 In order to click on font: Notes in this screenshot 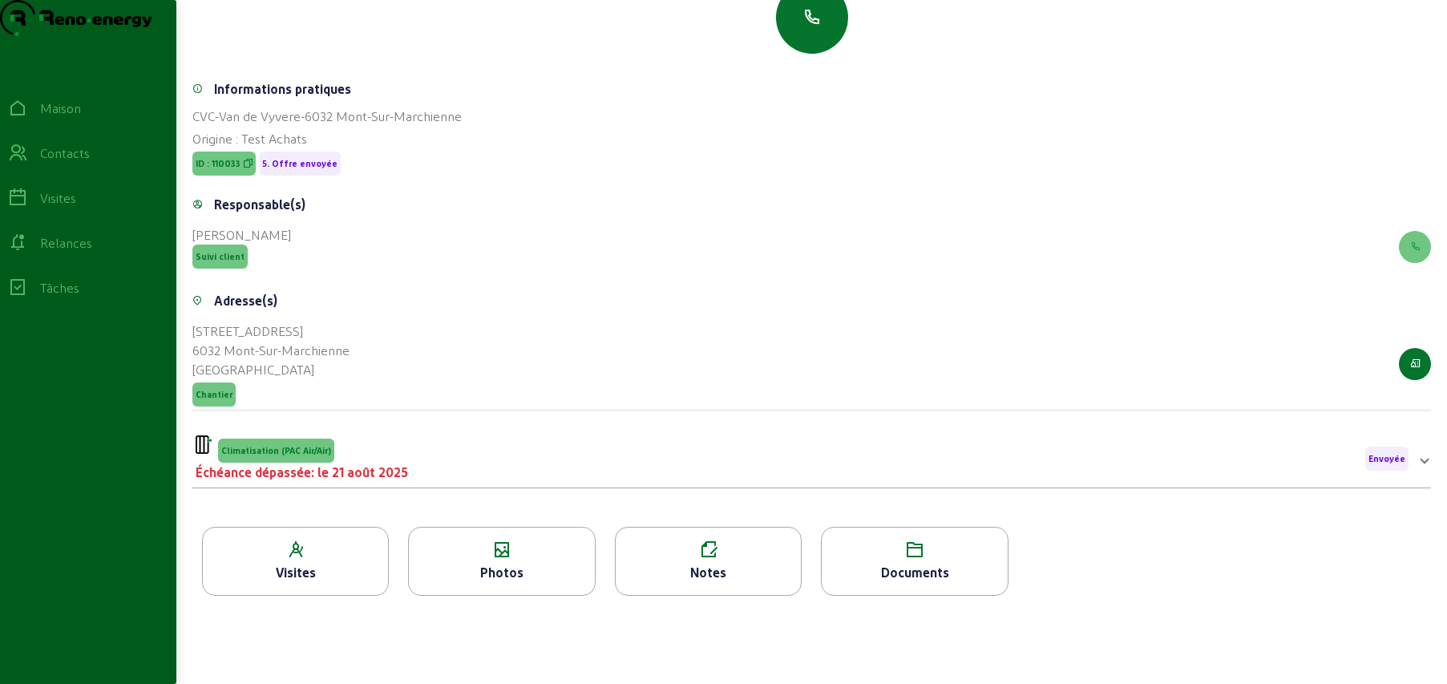, I will do `click(708, 572)`.